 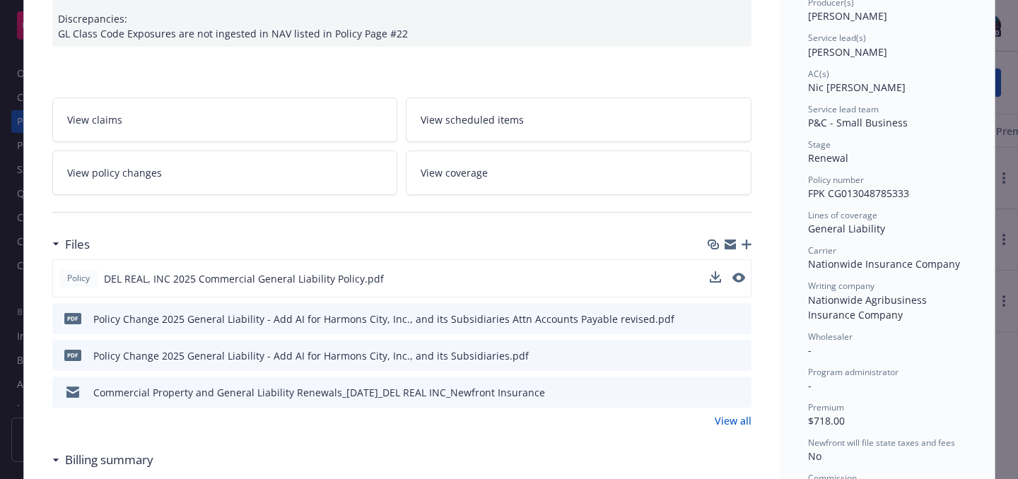 What do you see at coordinates (827, 421) in the screenshot?
I see `span: $718.00` at bounding box center [827, 421].